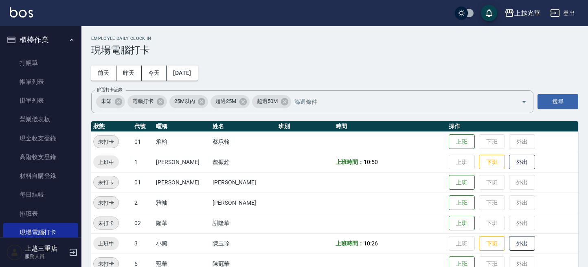 The height and width of the screenshot is (267, 588). What do you see at coordinates (21, 12) in the screenshot?
I see `img: Logo` at bounding box center [21, 12].